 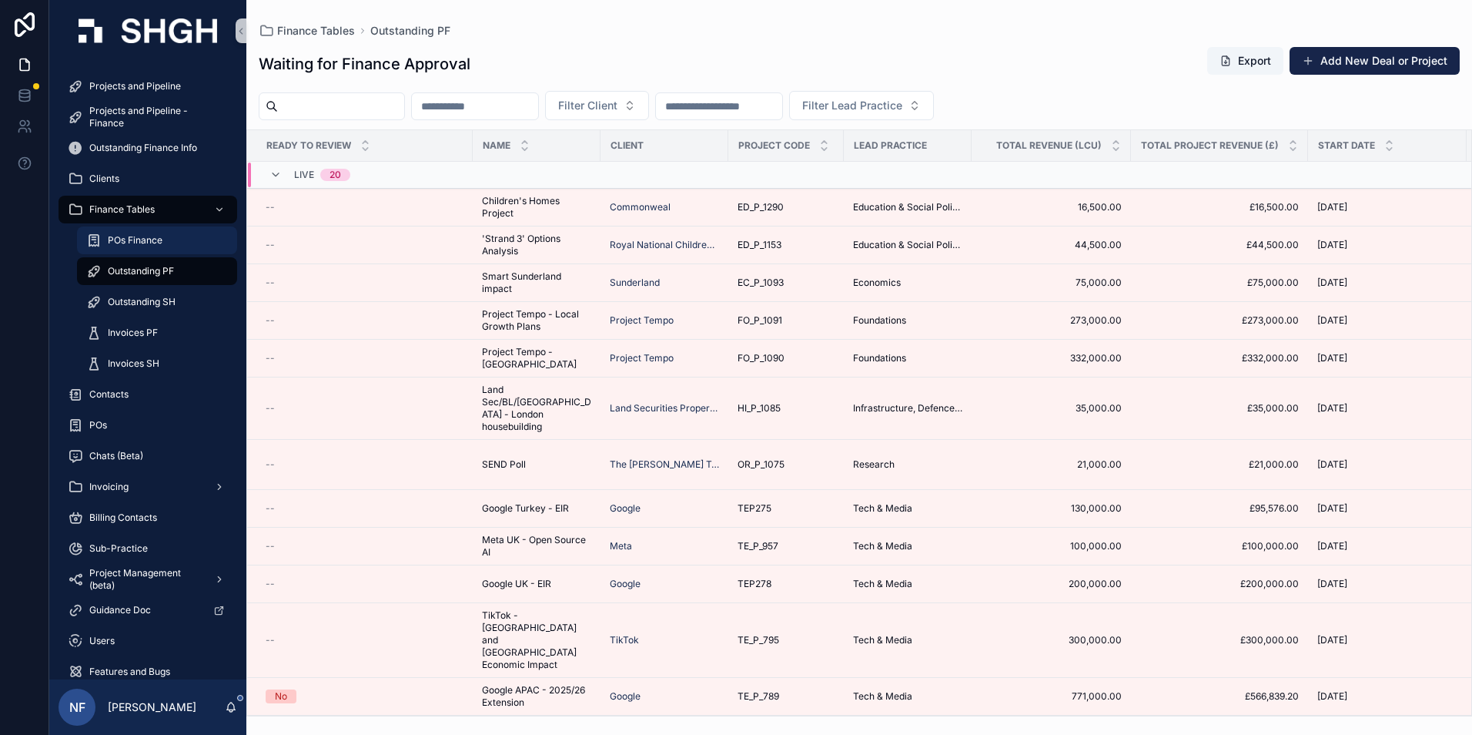 I want to click on a: TEP275, so click(x=786, y=508).